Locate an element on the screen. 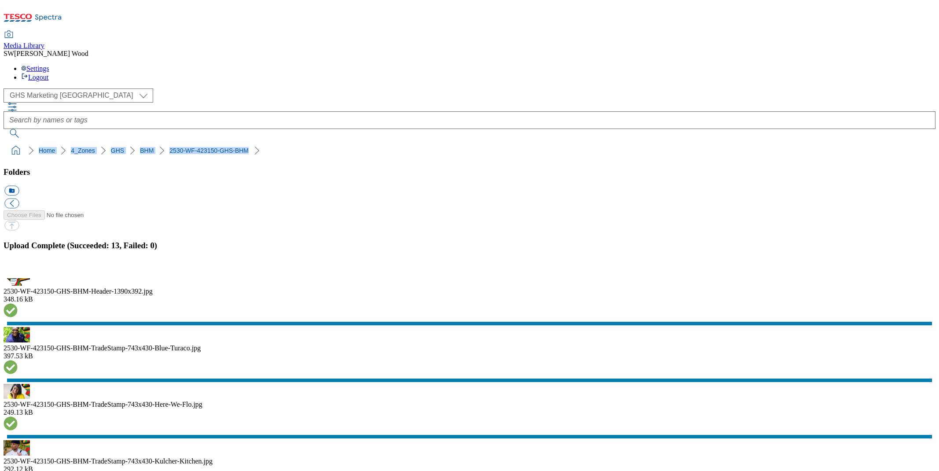  a: Settings is located at coordinates (35, 68).